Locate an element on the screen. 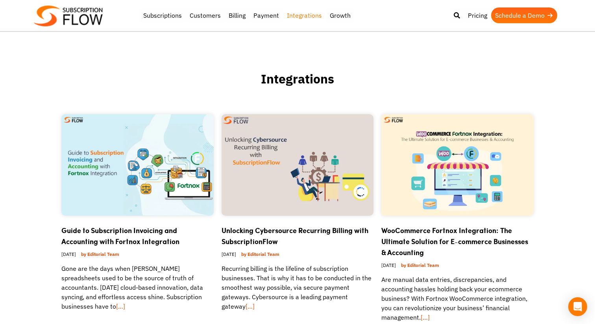  h1: Integrations is located at coordinates (298, 89).